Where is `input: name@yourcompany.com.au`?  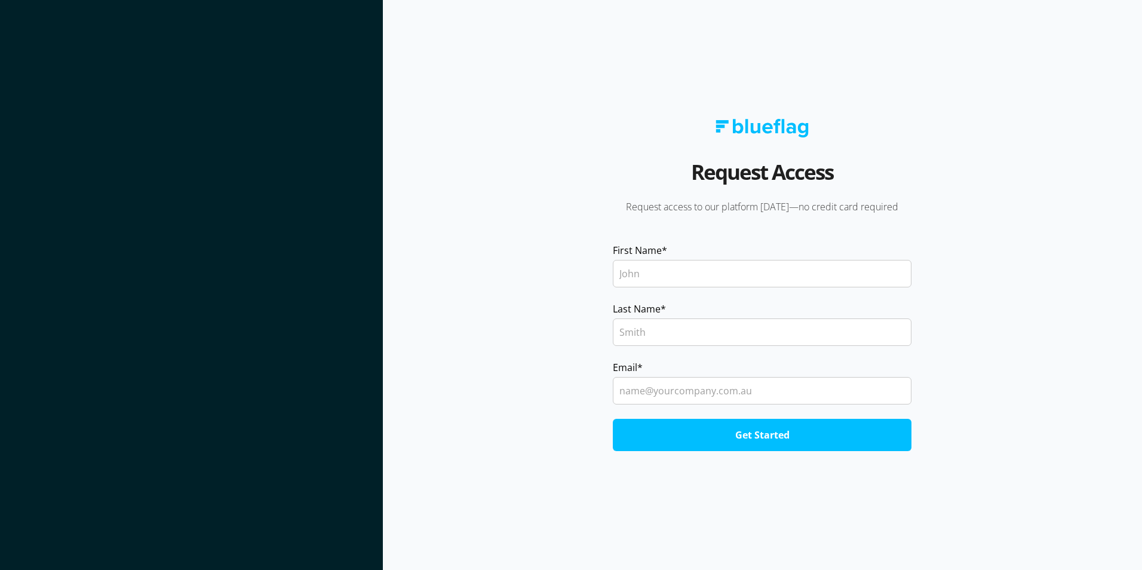 input: name@yourcompany.com.au is located at coordinates (762, 391).